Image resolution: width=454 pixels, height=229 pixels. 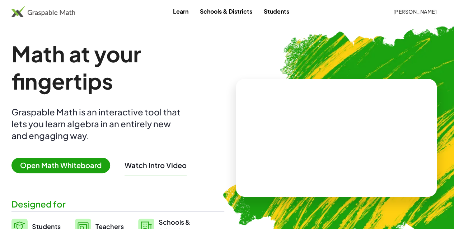 I want to click on h1: Math at your fingertips, so click(x=118, y=67).